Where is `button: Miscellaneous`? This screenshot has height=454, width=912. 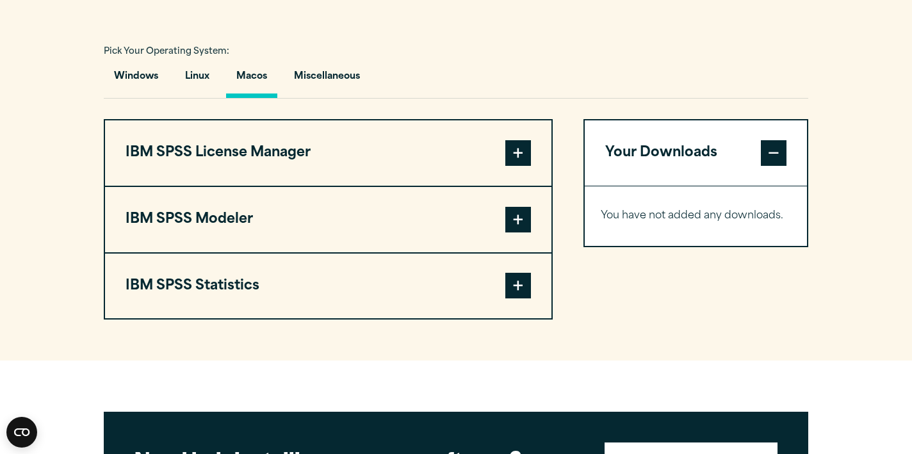
button: Miscellaneous is located at coordinates (326, 79).